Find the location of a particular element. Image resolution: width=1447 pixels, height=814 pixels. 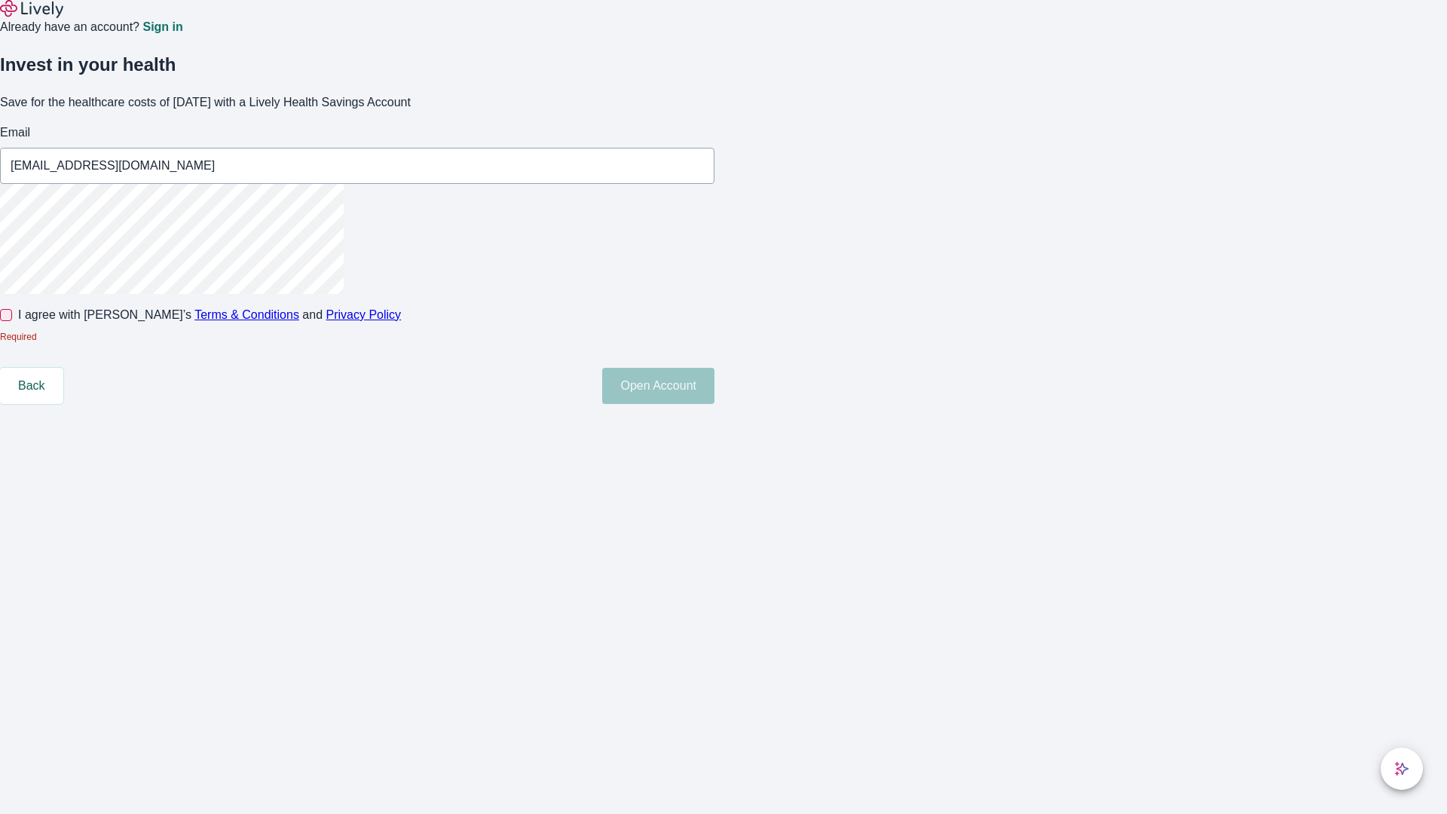

a: Privacy Policy is located at coordinates (364, 314).